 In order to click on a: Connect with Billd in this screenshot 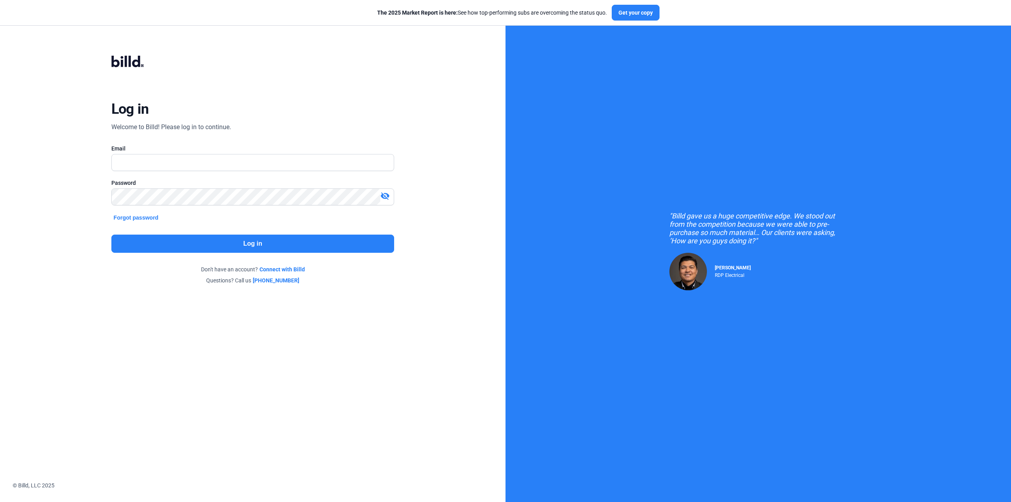, I will do `click(282, 269)`.